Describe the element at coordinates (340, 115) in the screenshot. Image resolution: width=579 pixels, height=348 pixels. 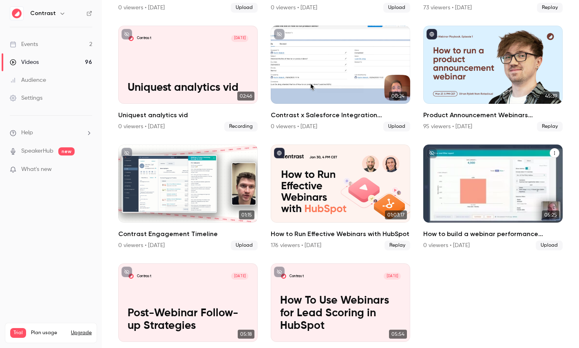
I see `h2: Contrast x Salesforce Integration Announcement` at that location.